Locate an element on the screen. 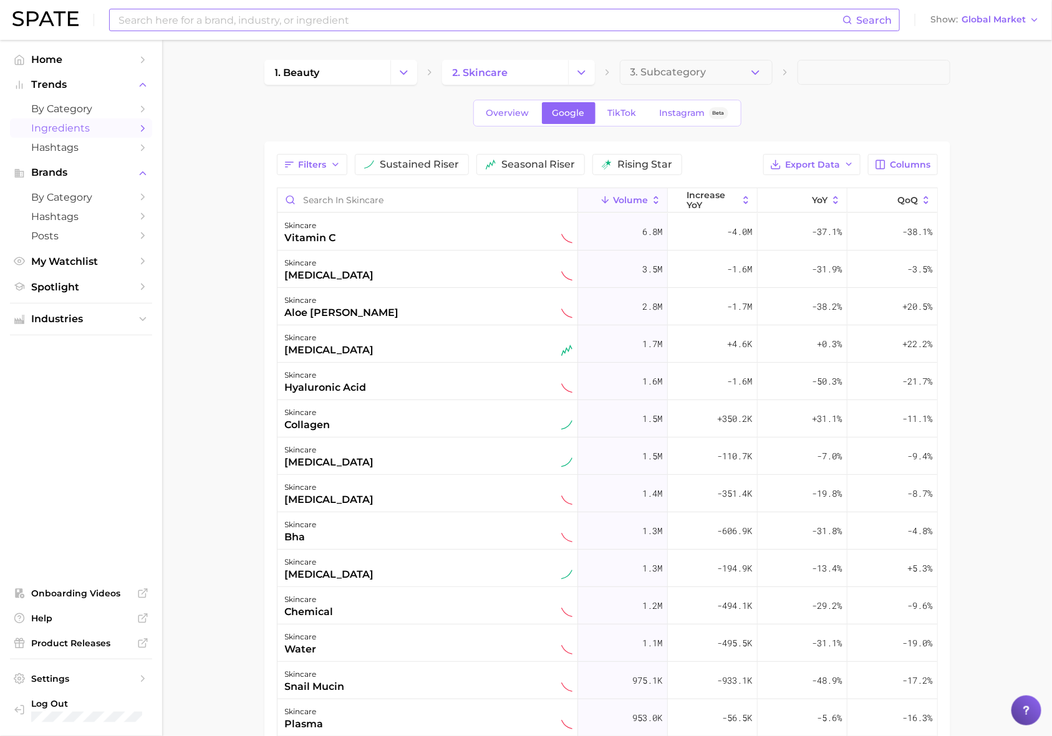 The height and width of the screenshot is (736, 1052). span: 1. beauty is located at coordinates (297, 72).